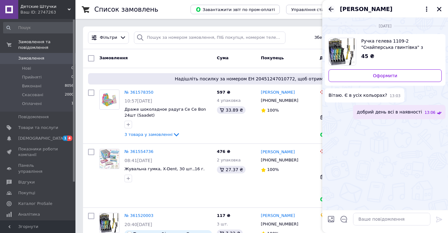 This screenshot has height=233, width=448. Describe the element at coordinates (385, 76) in the screenshot. I see `a: Оформити` at that location.